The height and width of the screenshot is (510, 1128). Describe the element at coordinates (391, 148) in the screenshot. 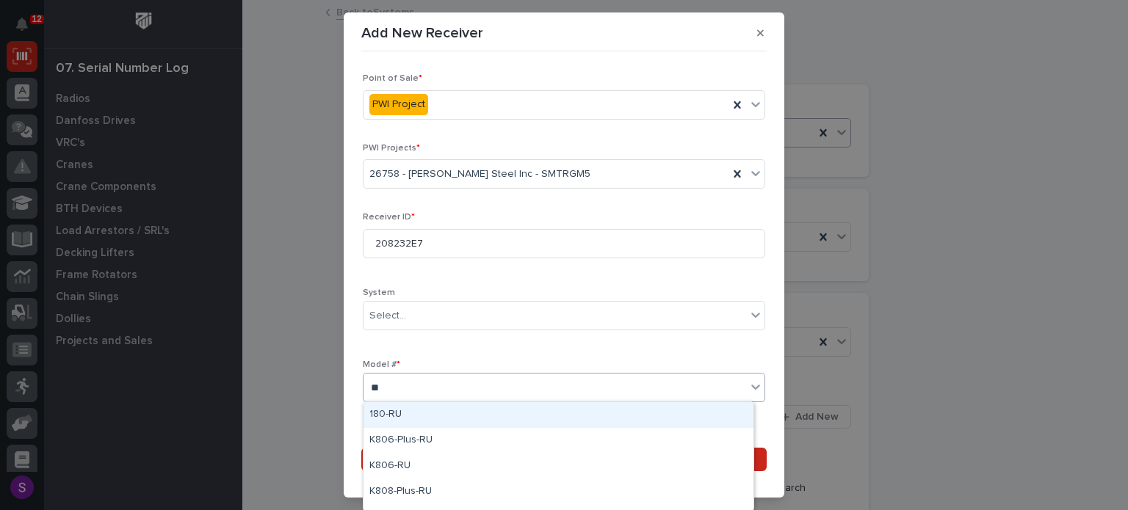

I see `span: PWI Projects` at that location.